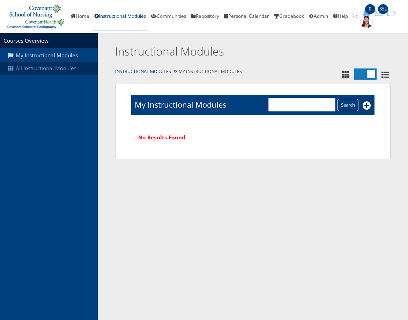  Describe the element at coordinates (366, 13) in the screenshot. I see `button: 0` at that location.